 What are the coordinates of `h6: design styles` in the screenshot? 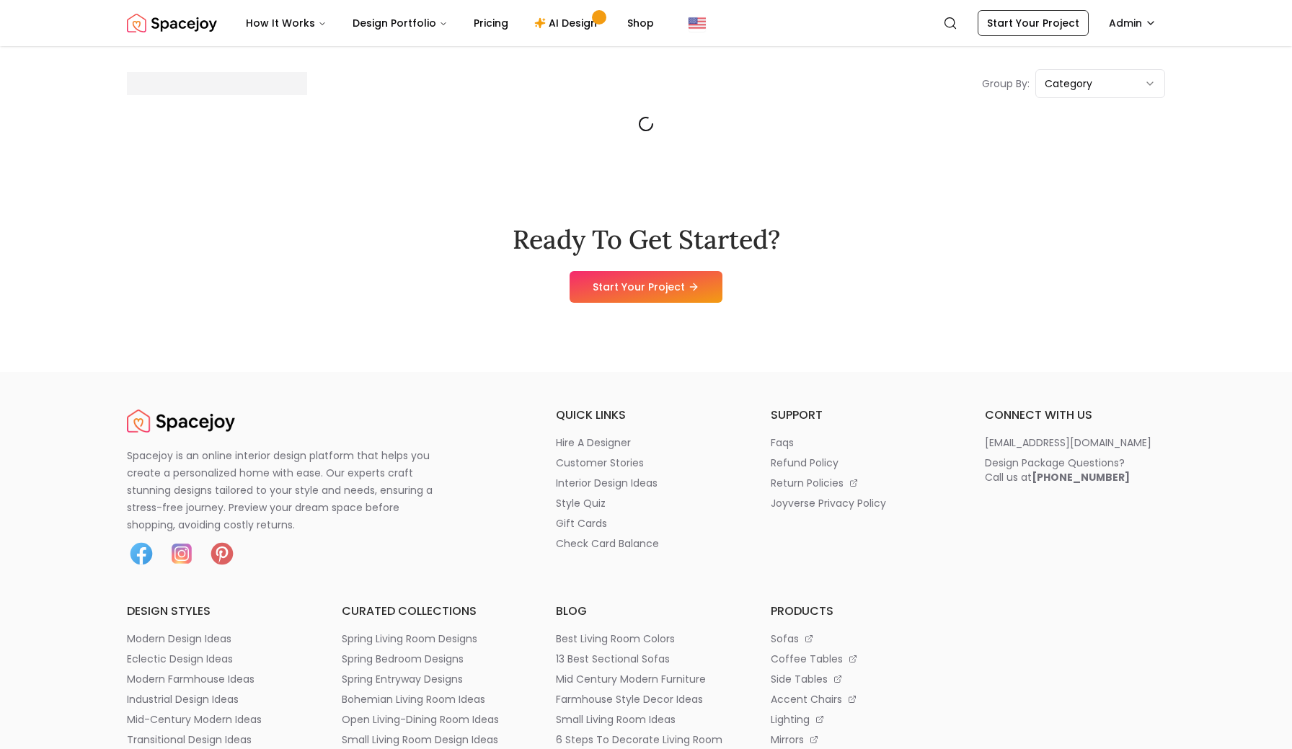 It's located at (217, 611).